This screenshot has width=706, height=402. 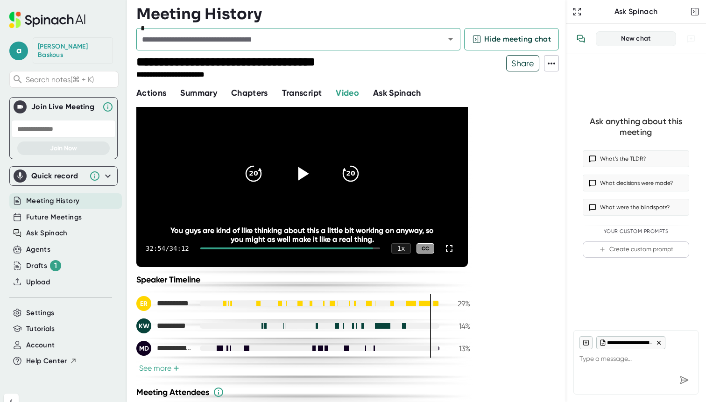 I want to click on button: Share, so click(x=522, y=63).